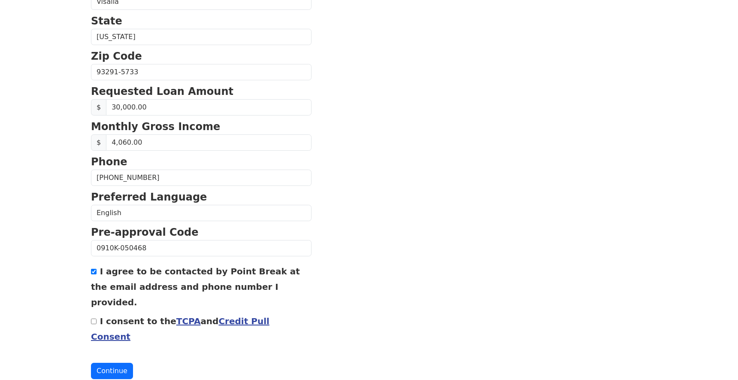 Image resolution: width=738 pixels, height=380 pixels. What do you see at coordinates (180, 329) in the screenshot?
I see `label: I consent to the and` at bounding box center [180, 329].